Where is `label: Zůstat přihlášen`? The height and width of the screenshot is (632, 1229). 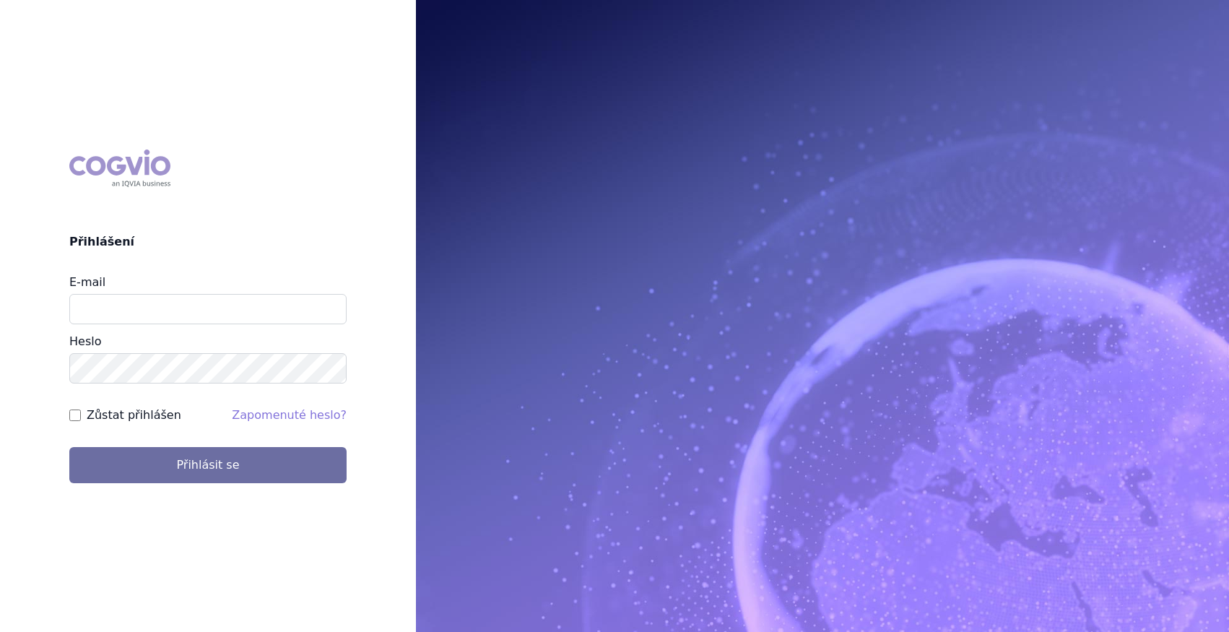
label: Zůstat přihlášen is located at coordinates (134, 415).